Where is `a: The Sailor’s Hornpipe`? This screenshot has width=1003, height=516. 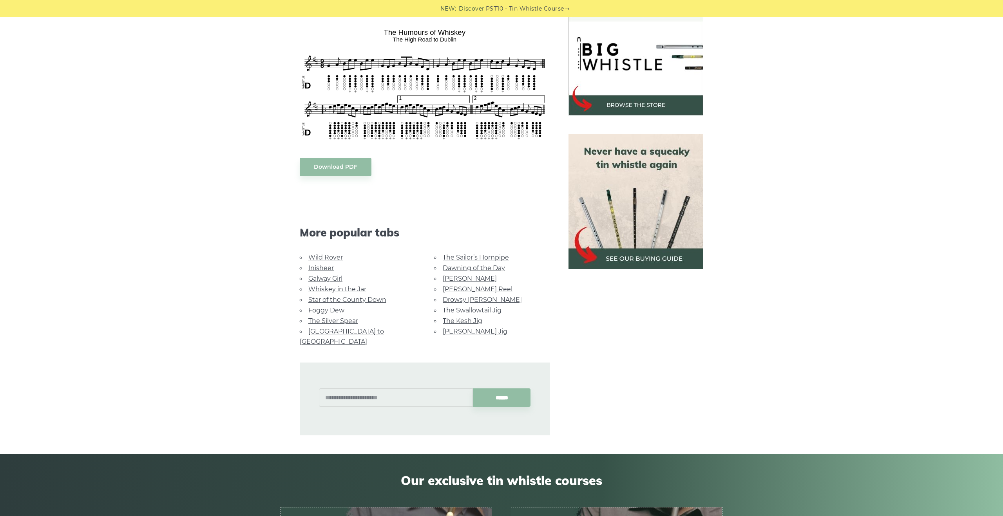 a: The Sailor’s Hornpipe is located at coordinates (476, 257).